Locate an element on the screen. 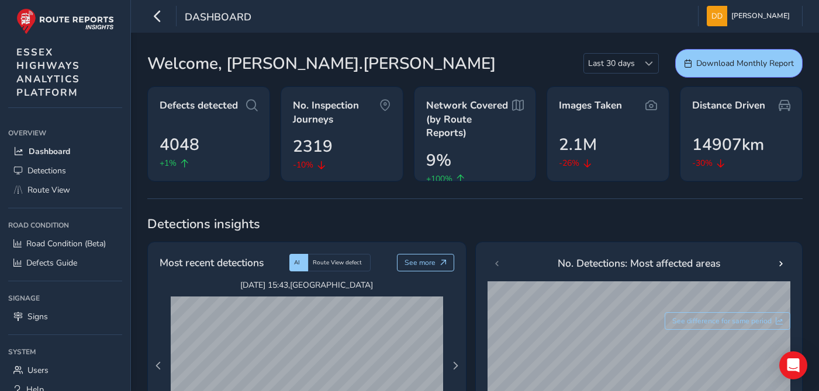  span: Defects detected is located at coordinates (199, 106).